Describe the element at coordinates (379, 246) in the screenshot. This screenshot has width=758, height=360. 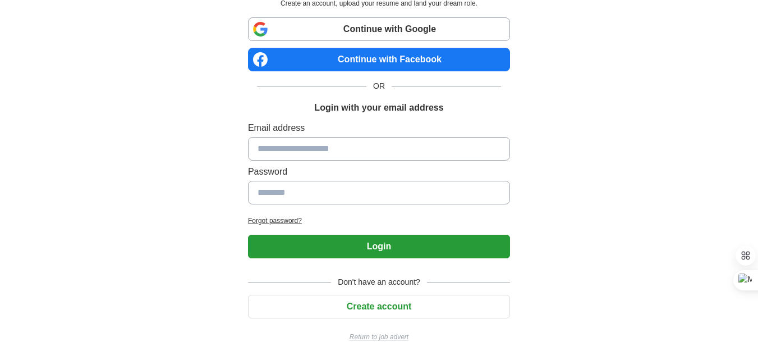
I see `button: Login` at that location.